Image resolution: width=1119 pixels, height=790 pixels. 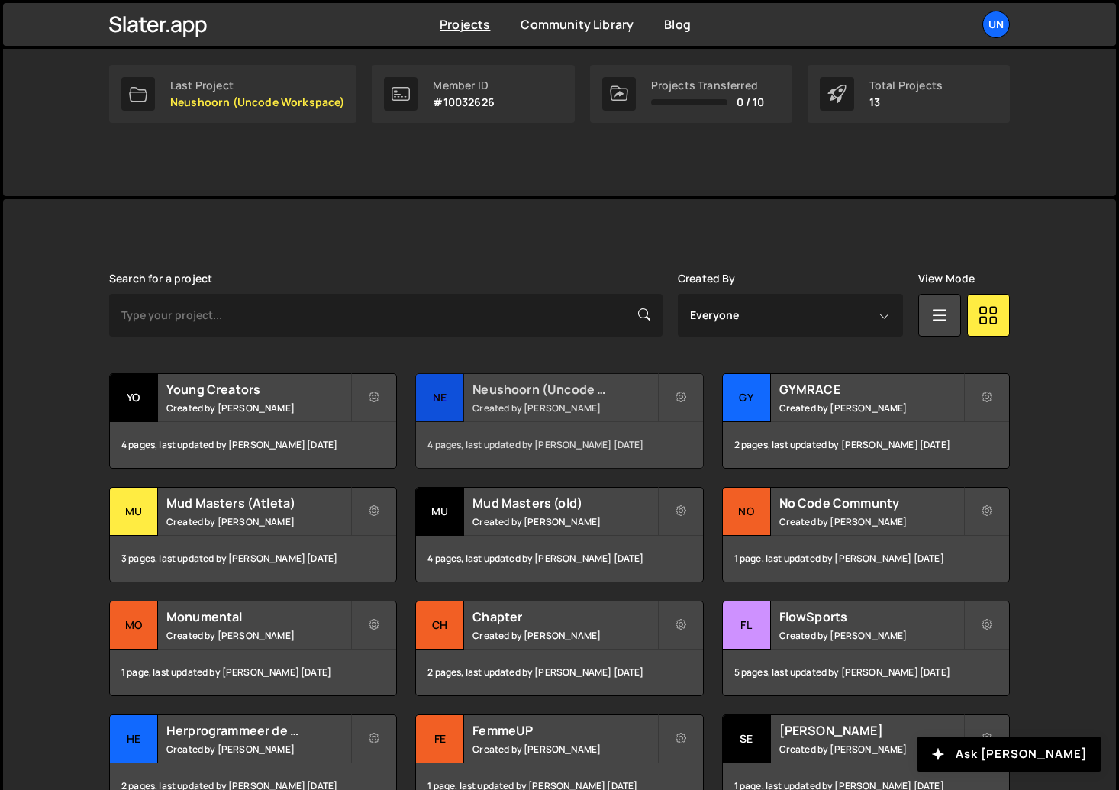 What do you see at coordinates (996, 24) in the screenshot?
I see `a: Un` at bounding box center [996, 24].